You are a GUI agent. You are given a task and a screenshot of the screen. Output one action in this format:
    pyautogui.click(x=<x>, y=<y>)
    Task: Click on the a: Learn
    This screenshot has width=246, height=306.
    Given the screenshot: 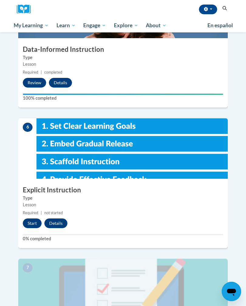 What is the action you would take?
    pyautogui.click(x=66, y=25)
    